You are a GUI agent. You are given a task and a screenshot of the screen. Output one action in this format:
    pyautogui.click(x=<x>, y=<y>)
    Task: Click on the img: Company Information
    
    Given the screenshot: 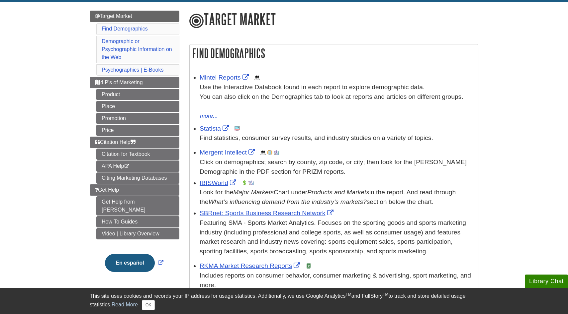 What is the action you would take?
    pyautogui.click(x=270, y=153)
    